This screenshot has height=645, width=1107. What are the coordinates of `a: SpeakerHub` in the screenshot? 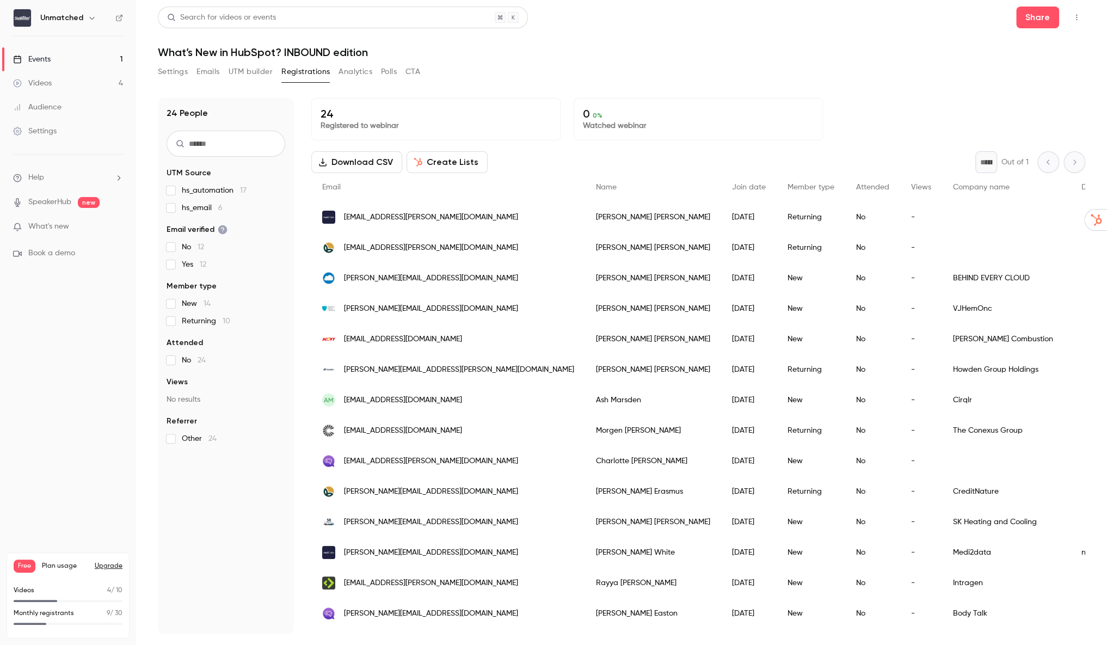 It's located at (50, 202).